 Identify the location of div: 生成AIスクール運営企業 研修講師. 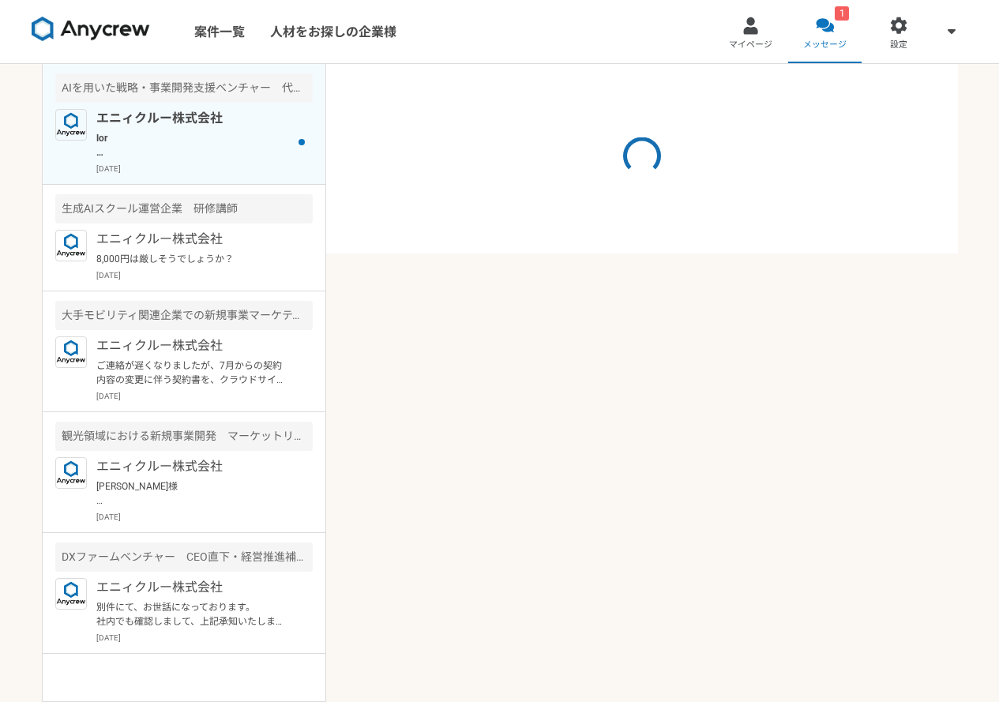
(184, 208).